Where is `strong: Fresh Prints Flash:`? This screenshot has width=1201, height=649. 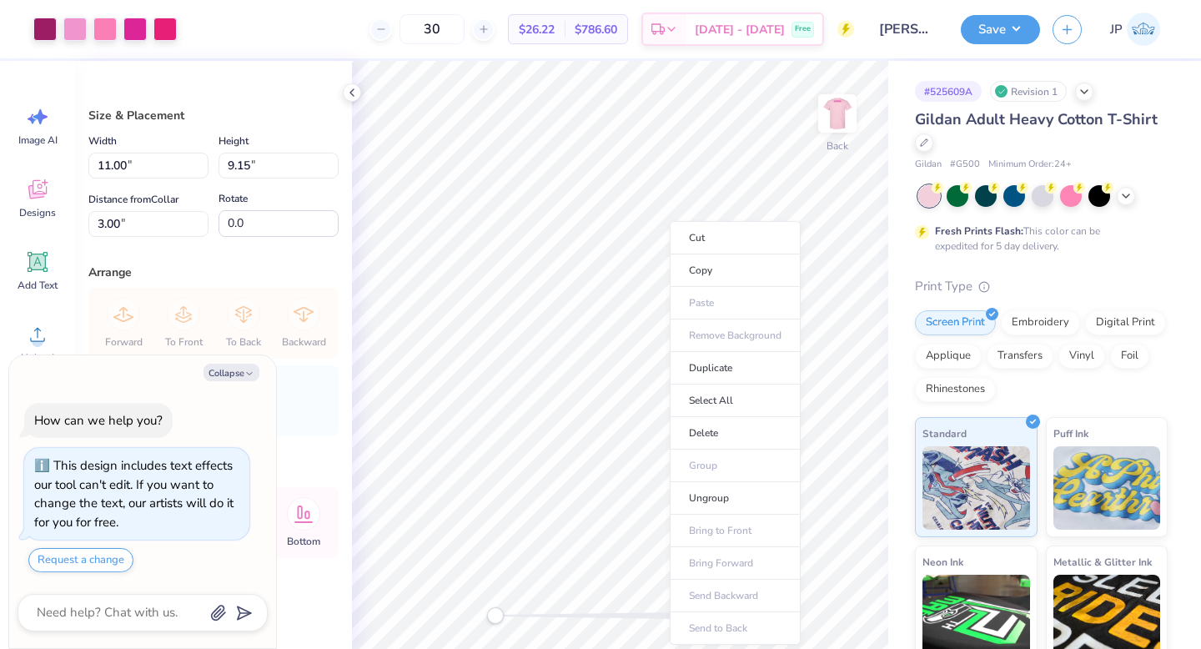 strong: Fresh Prints Flash: is located at coordinates (979, 231).